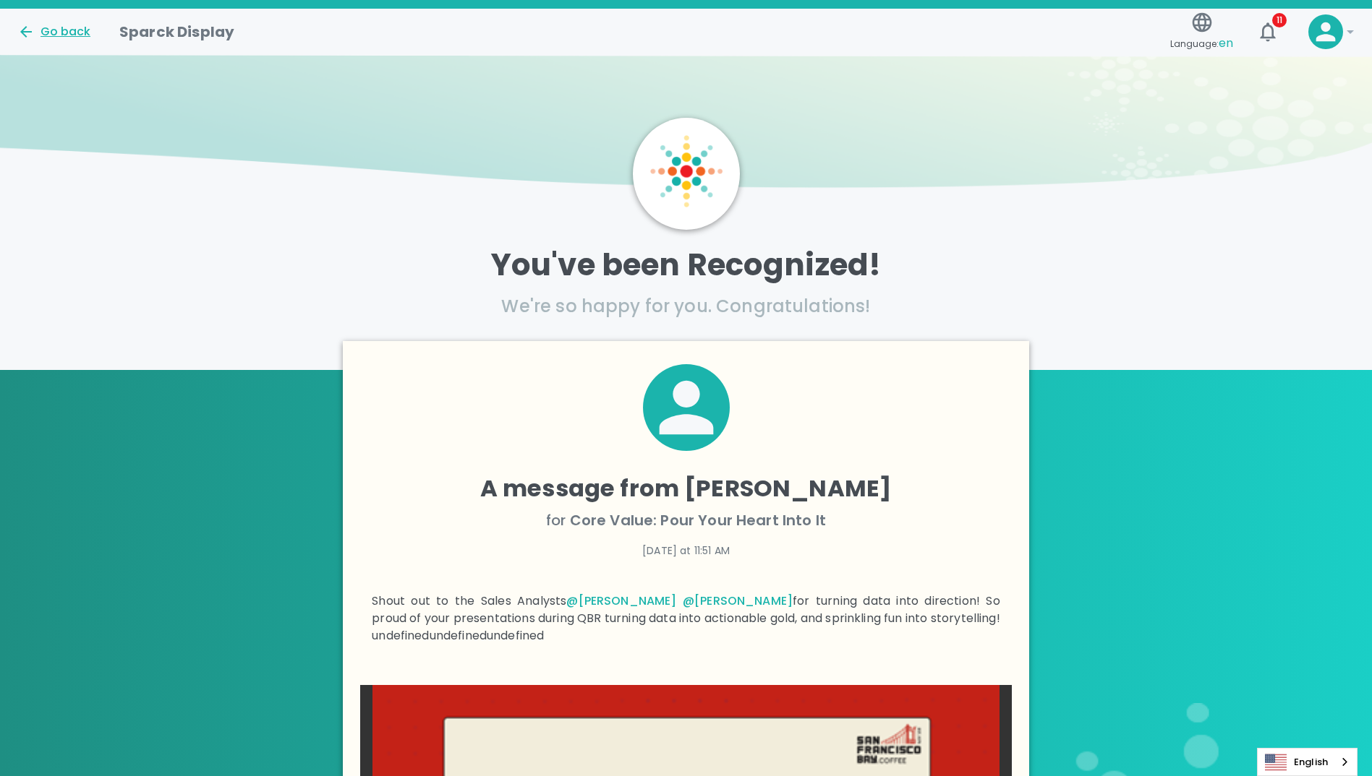 The width and height of the screenshot is (1372, 776). Describe the element at coordinates (1201, 32) in the screenshot. I see `button: Language:en` at that location.